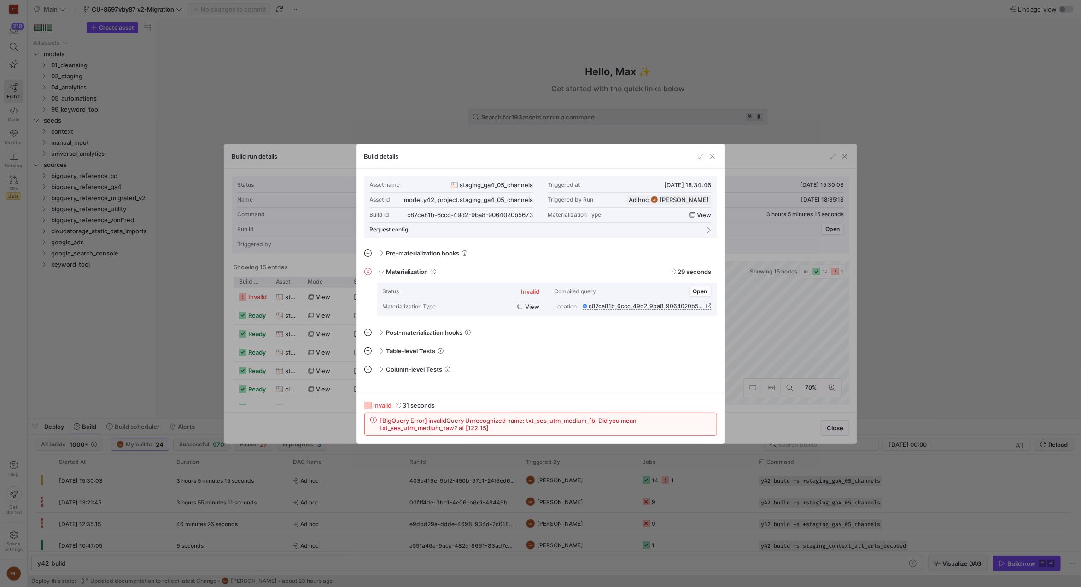 The height and width of the screenshot is (587, 1081). I want to click on span: Ad hoc, so click(639, 200).